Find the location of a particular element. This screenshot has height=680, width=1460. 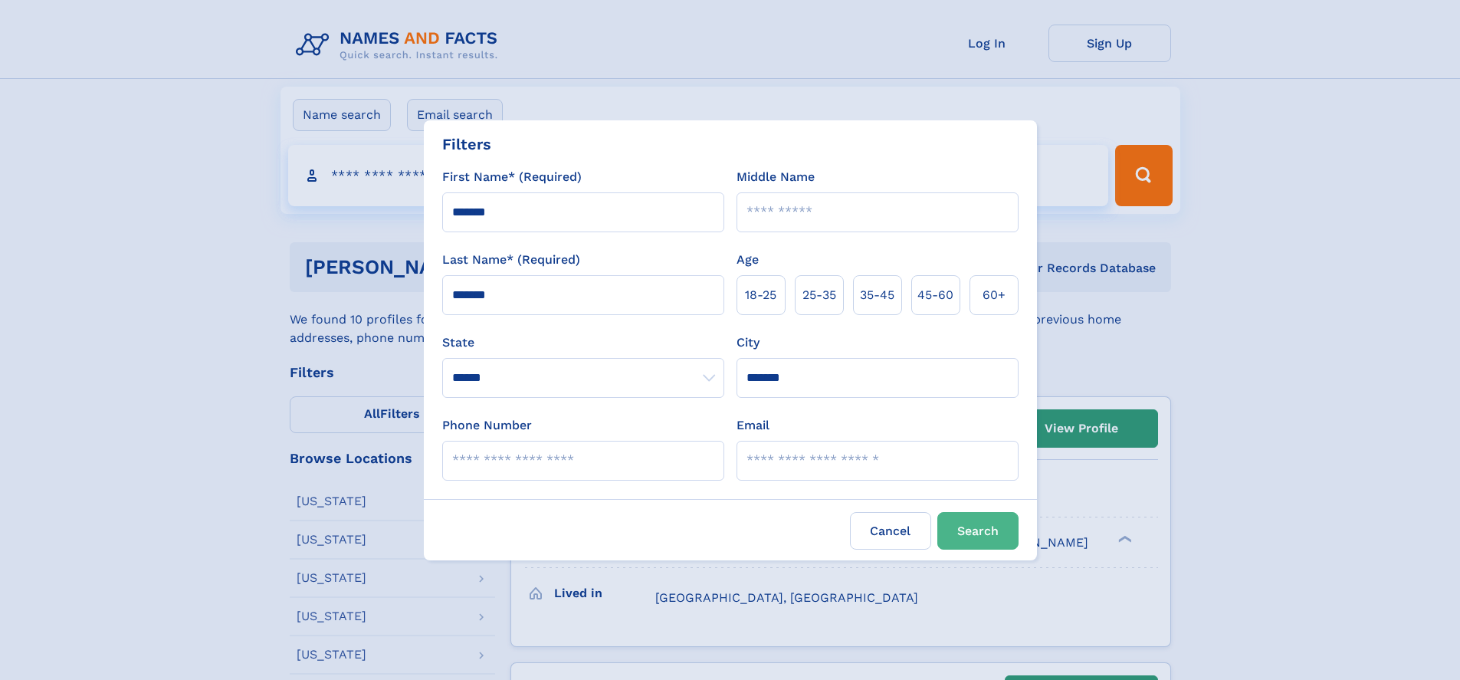

label: Email is located at coordinates (753, 425).